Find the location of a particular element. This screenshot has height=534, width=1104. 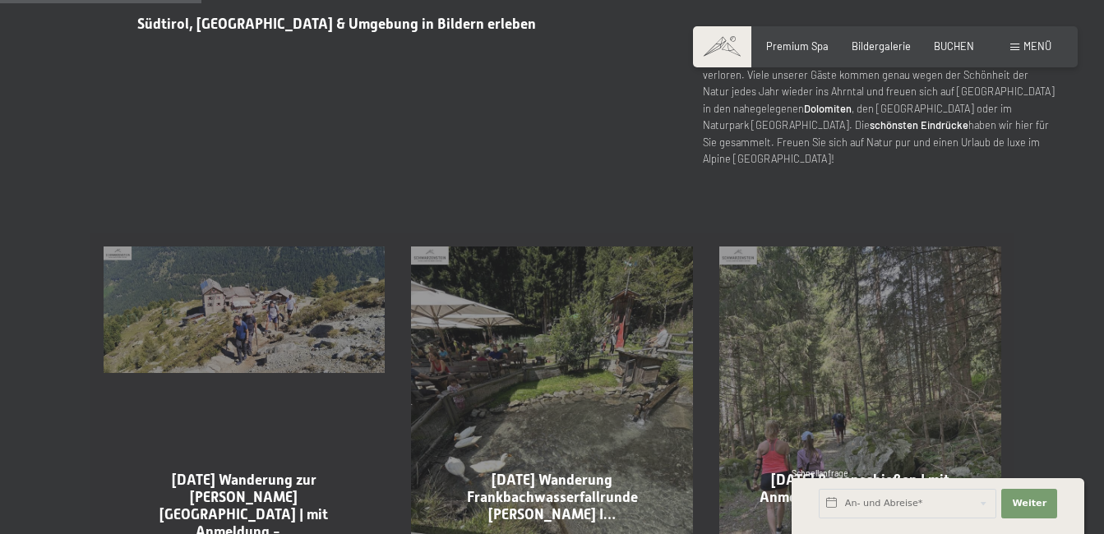

a: Premium Spa is located at coordinates (798, 46).